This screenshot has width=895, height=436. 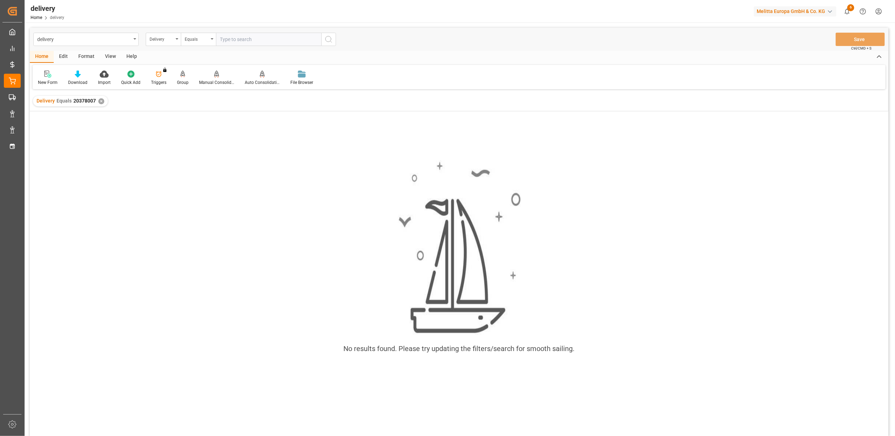 What do you see at coordinates (64, 101) in the screenshot?
I see `span: Equals` at bounding box center [64, 101].